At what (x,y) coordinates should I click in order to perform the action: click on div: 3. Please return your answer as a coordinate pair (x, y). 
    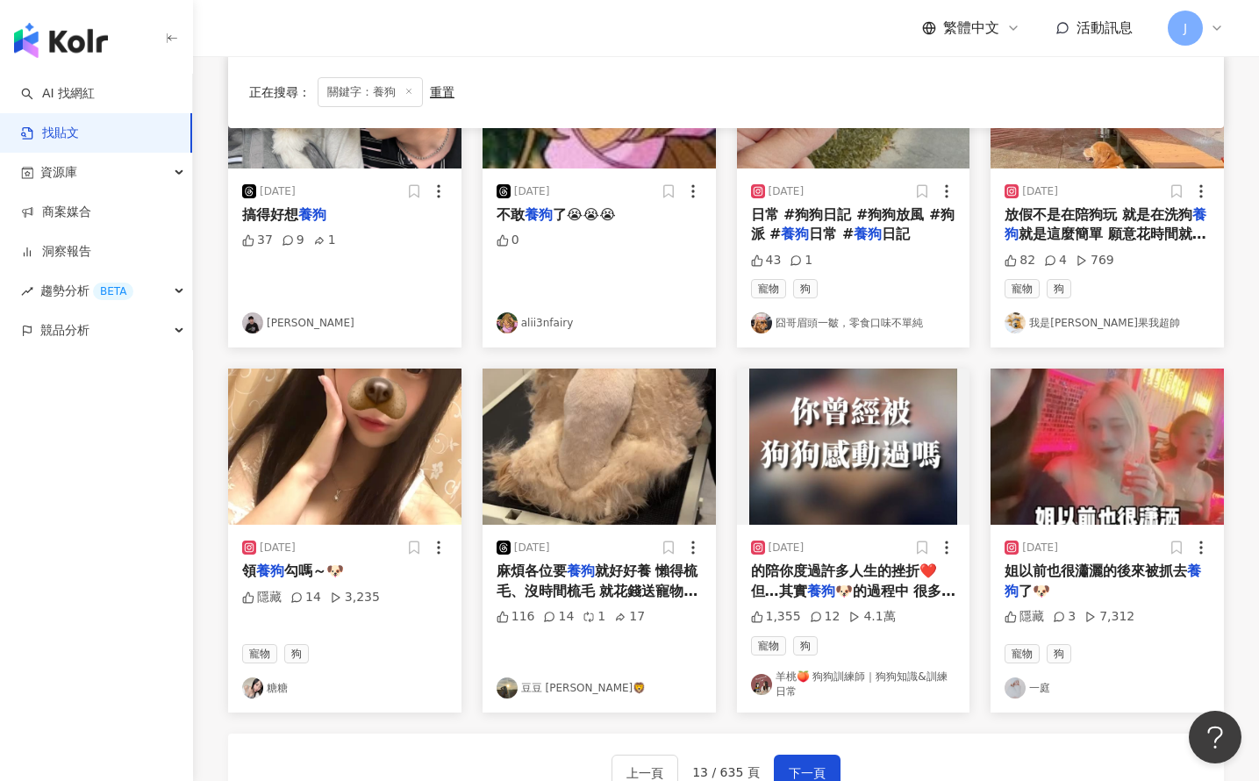
    Looking at the image, I should click on (1064, 617).